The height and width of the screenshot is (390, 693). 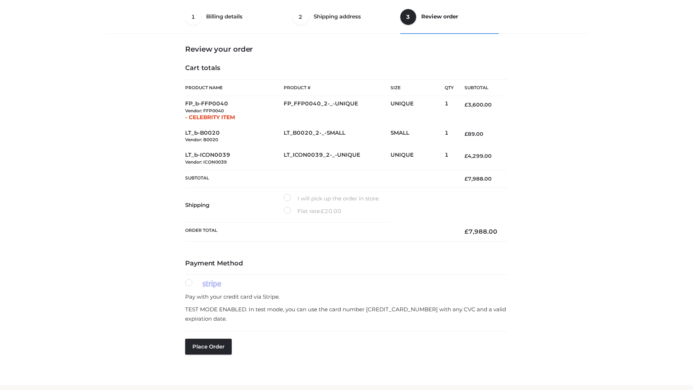 What do you see at coordinates (204, 110) in the screenshot?
I see `small: Vendor: FFP0040` at bounding box center [204, 110].